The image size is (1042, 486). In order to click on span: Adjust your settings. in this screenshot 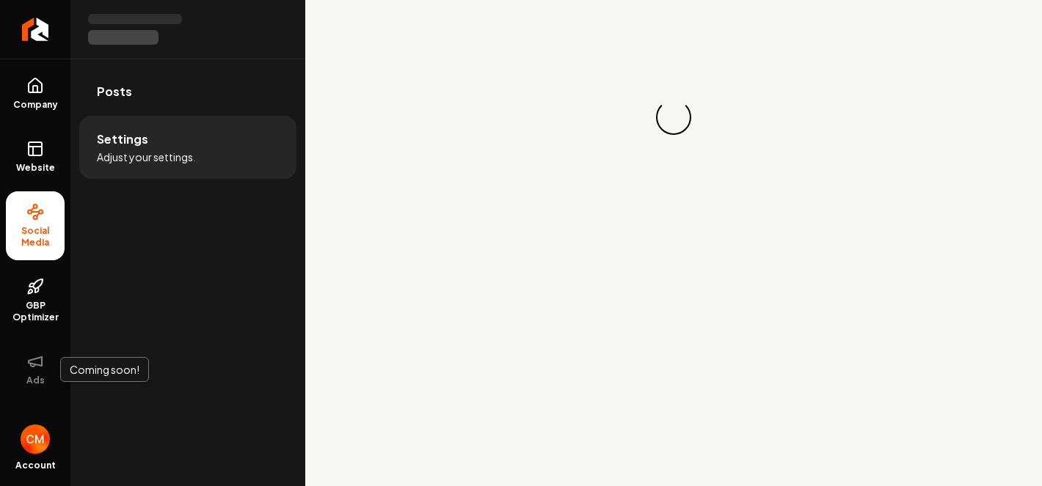, I will do `click(146, 157)`.